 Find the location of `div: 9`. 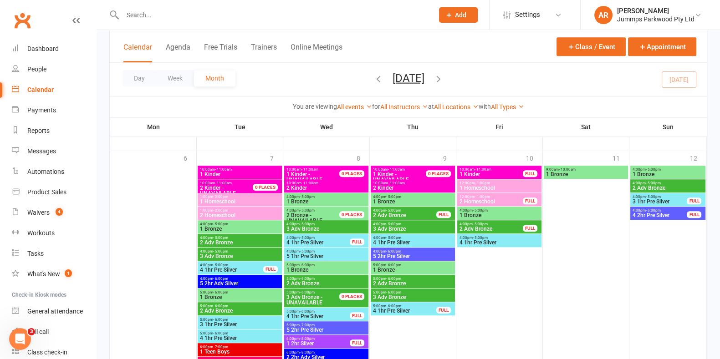

div: 9 is located at coordinates (450, 158).